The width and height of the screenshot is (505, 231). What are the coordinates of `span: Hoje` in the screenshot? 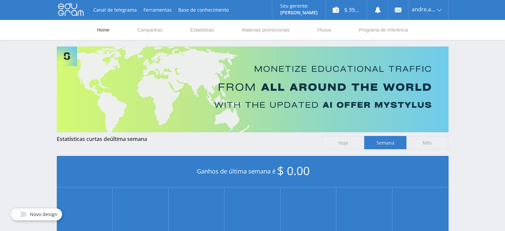 It's located at (343, 142).